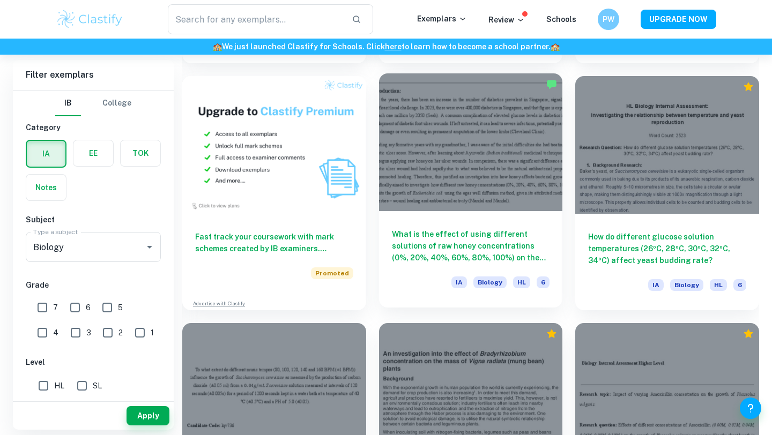  Describe the element at coordinates (386, 47) in the screenshot. I see `h6: We just launched Clastify for Schools. Click to learn how to become a school partner.` at that location.